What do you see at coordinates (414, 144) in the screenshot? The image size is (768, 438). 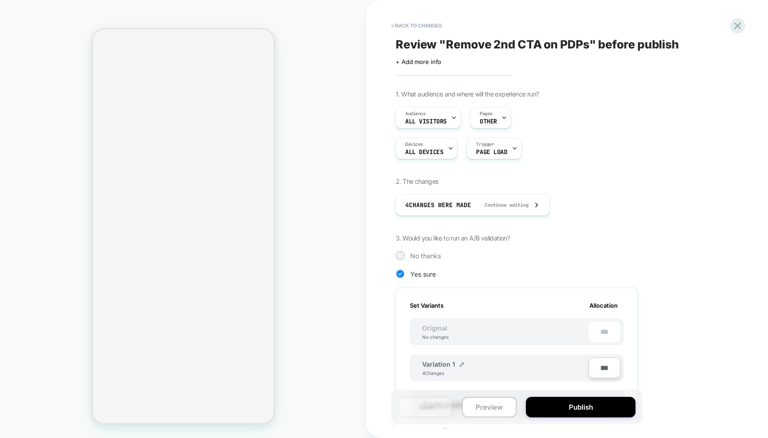 I see `span: Devices` at bounding box center [414, 144].